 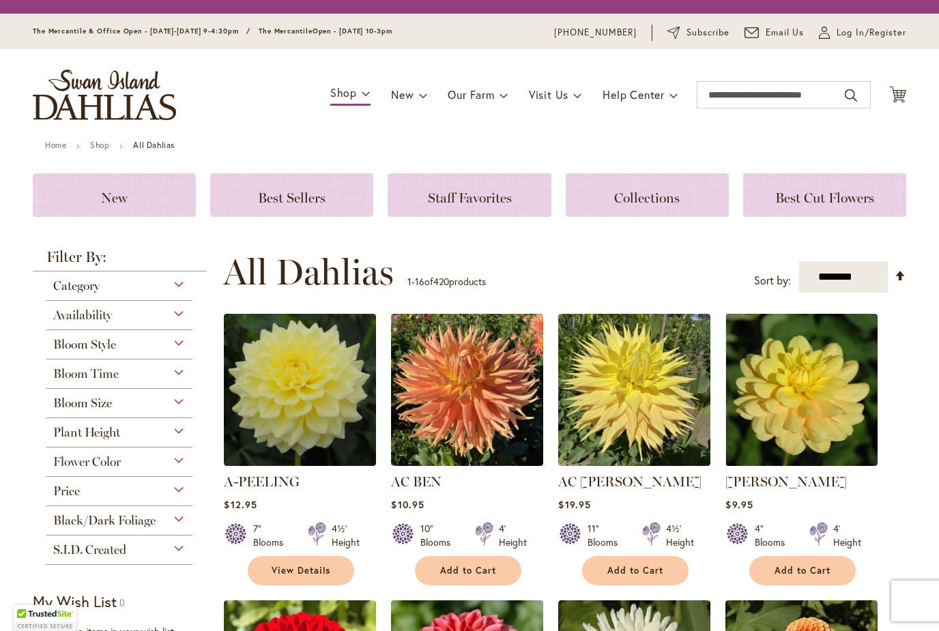 I want to click on a: A-PEELING, so click(x=261, y=482).